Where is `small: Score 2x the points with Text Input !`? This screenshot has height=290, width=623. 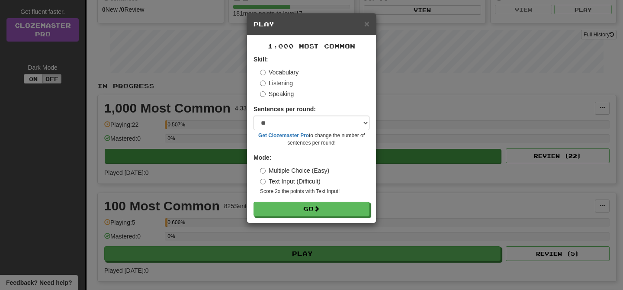 small: Score 2x the points with Text Input ! is located at coordinates (315, 191).